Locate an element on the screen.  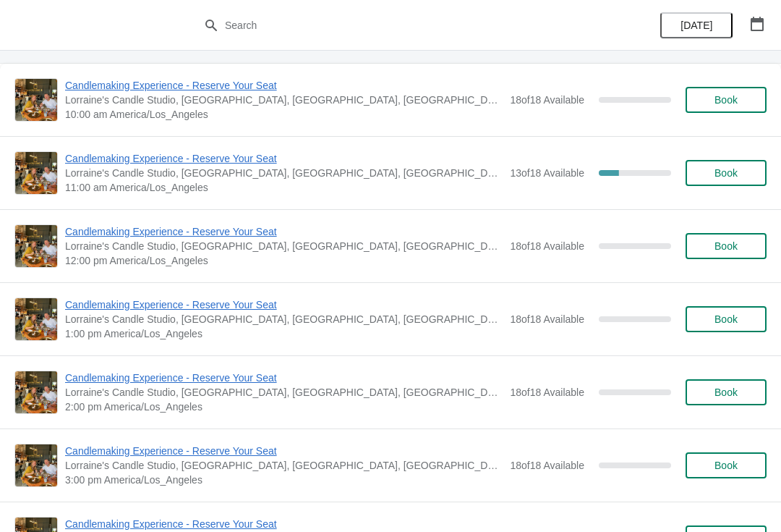
span: 3:00 pm America/Los_Angeles is located at coordinates (284, 480).